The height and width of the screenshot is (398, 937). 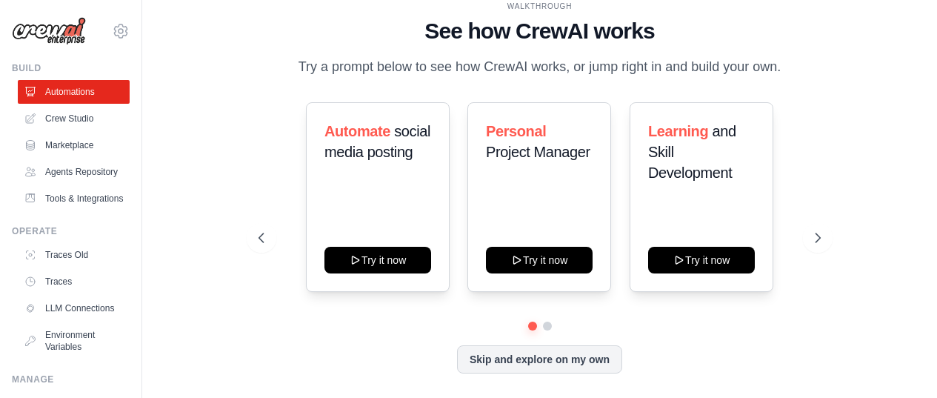 What do you see at coordinates (73, 255) in the screenshot?
I see `a: Traces Old` at bounding box center [73, 255].